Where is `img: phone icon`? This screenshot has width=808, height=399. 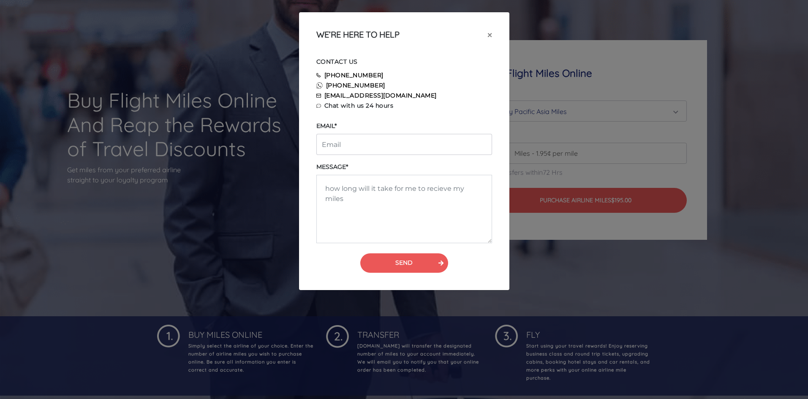
img: phone icon is located at coordinates (318, 75).